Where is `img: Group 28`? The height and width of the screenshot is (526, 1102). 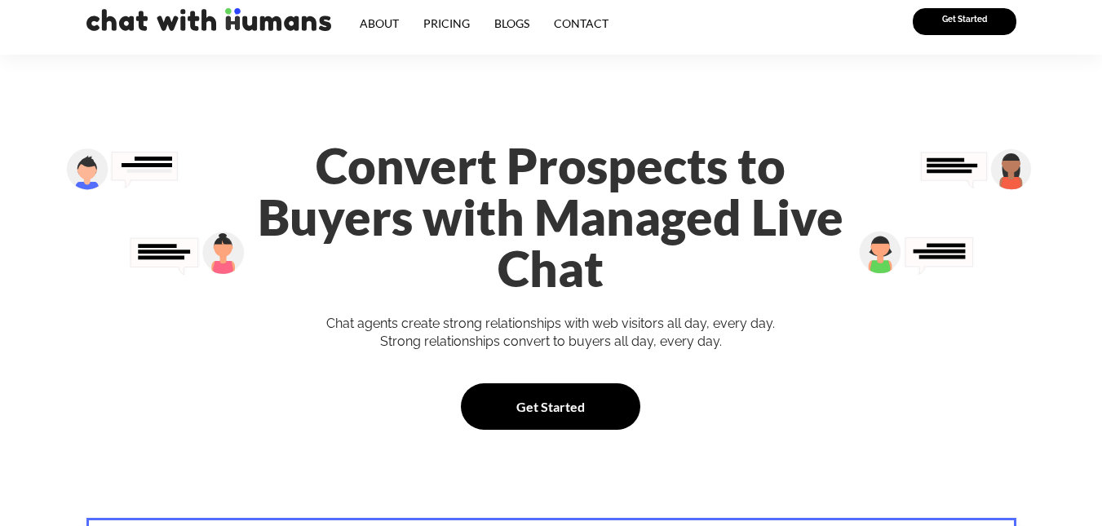 img: Group 28 is located at coordinates (122, 169).